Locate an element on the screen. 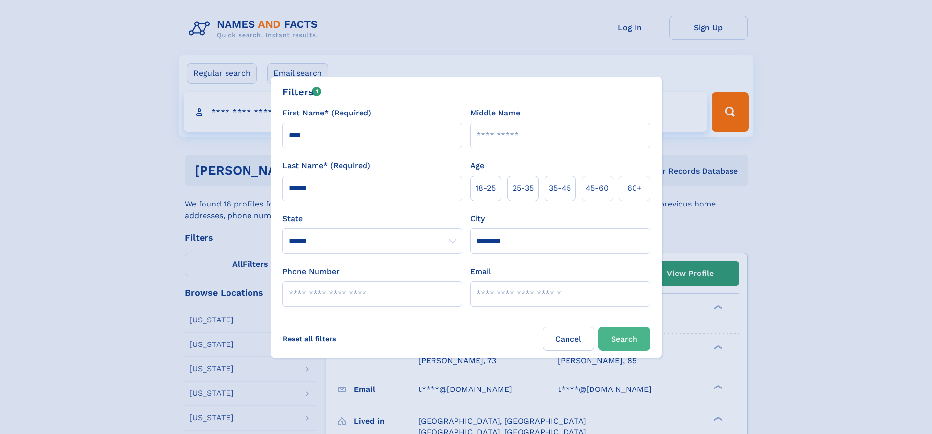 The height and width of the screenshot is (434, 932). label: Reset all filters is located at coordinates (309, 338).